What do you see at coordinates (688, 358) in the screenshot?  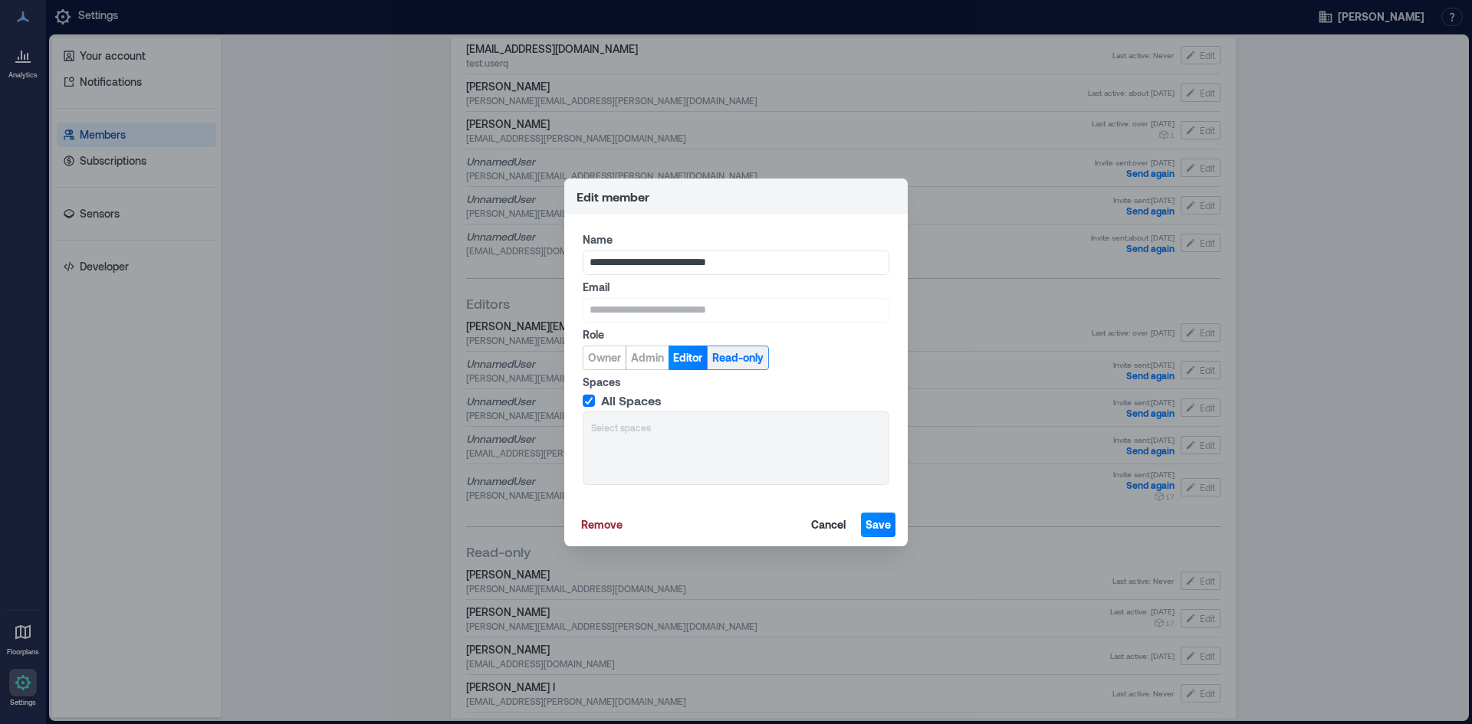 I see `button: Editor` at bounding box center [688, 358].